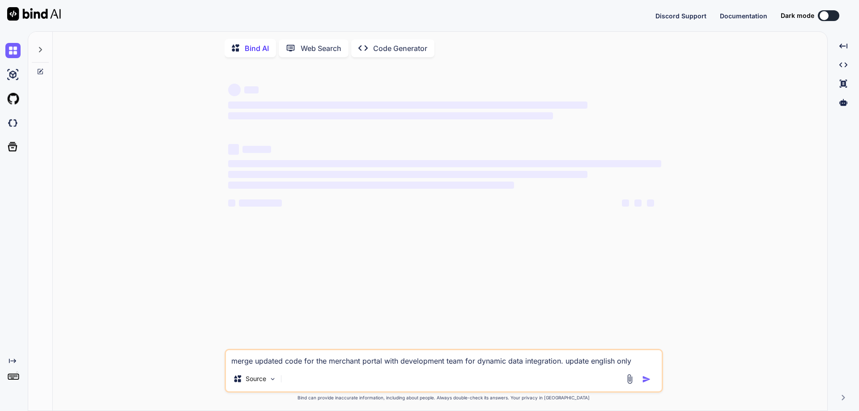  What do you see at coordinates (743, 16) in the screenshot?
I see `span: Documentation` at bounding box center [743, 16].